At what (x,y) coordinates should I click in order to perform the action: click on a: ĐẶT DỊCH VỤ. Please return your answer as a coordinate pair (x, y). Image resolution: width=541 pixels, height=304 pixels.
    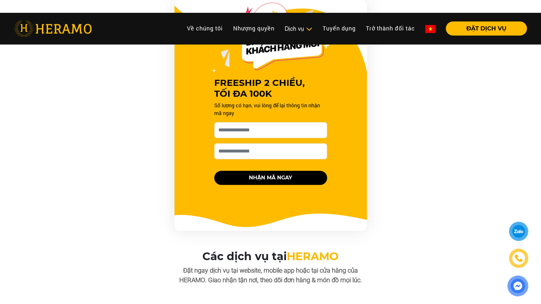
    Looking at the image, I should click on (483, 29).